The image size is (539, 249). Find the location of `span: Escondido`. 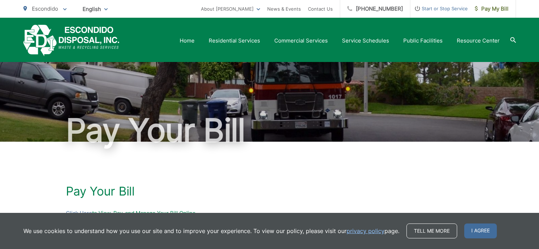

span: Escondido is located at coordinates (45, 9).